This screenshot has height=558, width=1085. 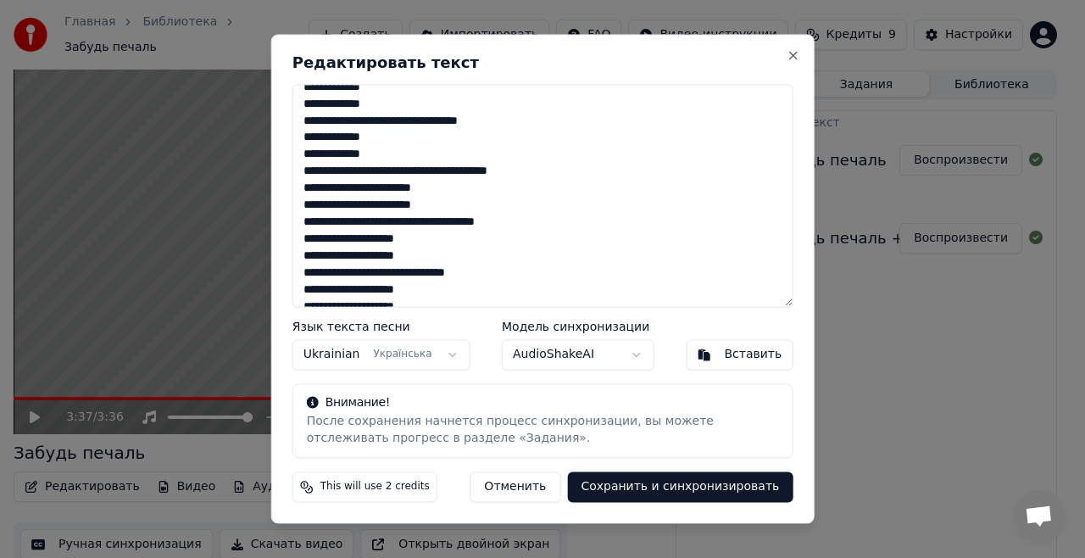 I want to click on button: Сохранить и синхронизировать, so click(x=680, y=488).